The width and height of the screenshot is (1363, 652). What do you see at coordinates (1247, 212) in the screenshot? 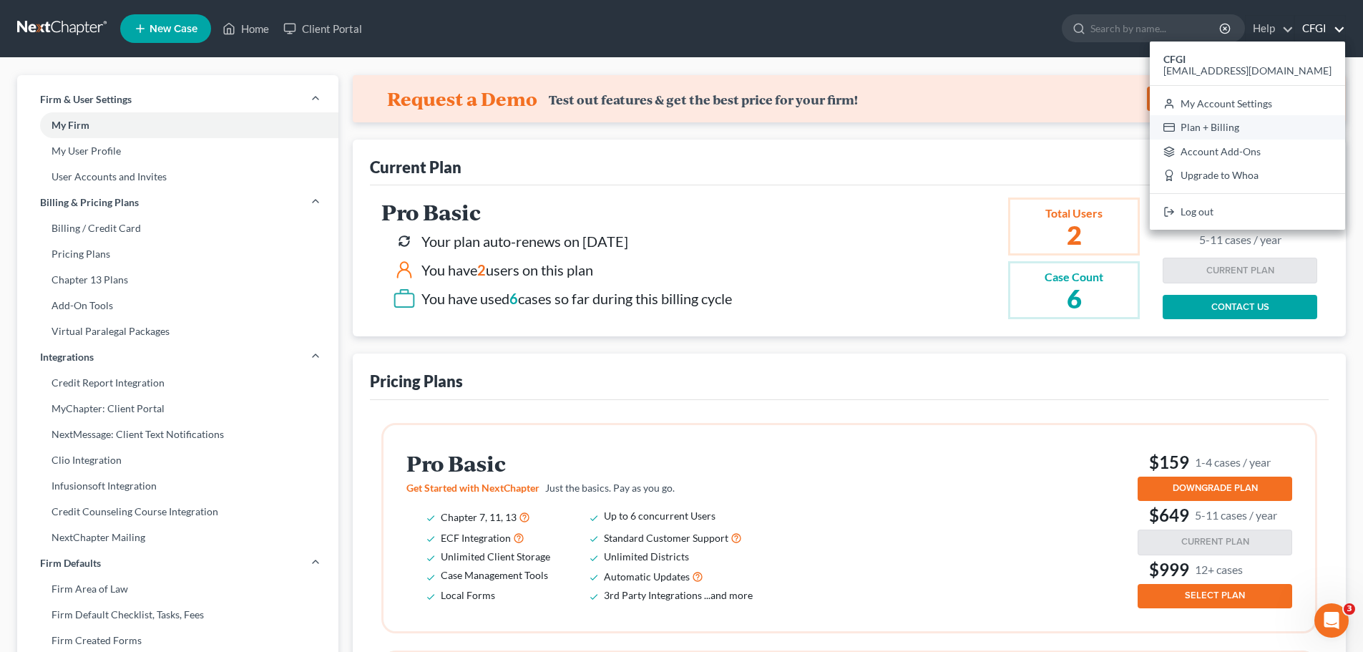
I see `a: Log out` at bounding box center [1247, 212].